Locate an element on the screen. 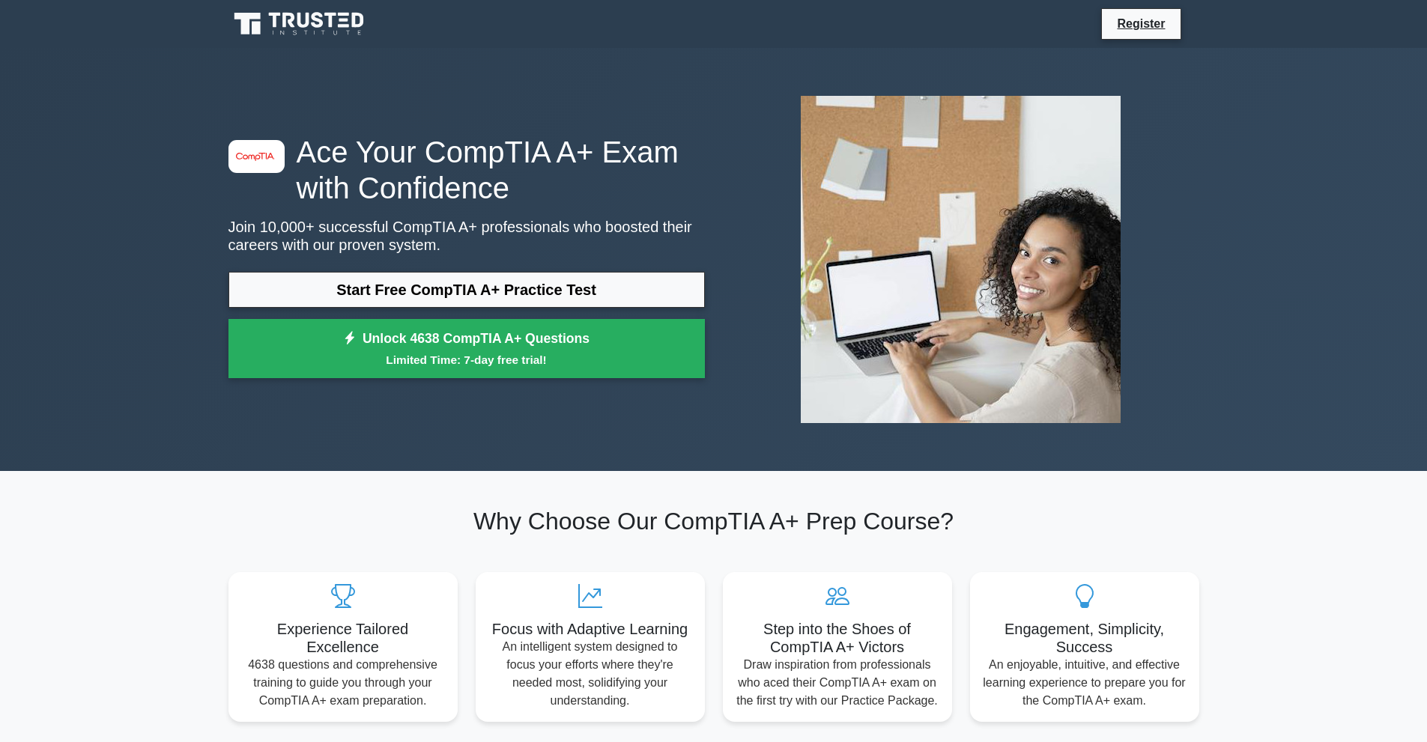 Image resolution: width=1427 pixels, height=742 pixels. p: An enjoyable, intuitive, and effective learning experience to prepare you for the CompTIA A+ exam. is located at coordinates (1084, 683).